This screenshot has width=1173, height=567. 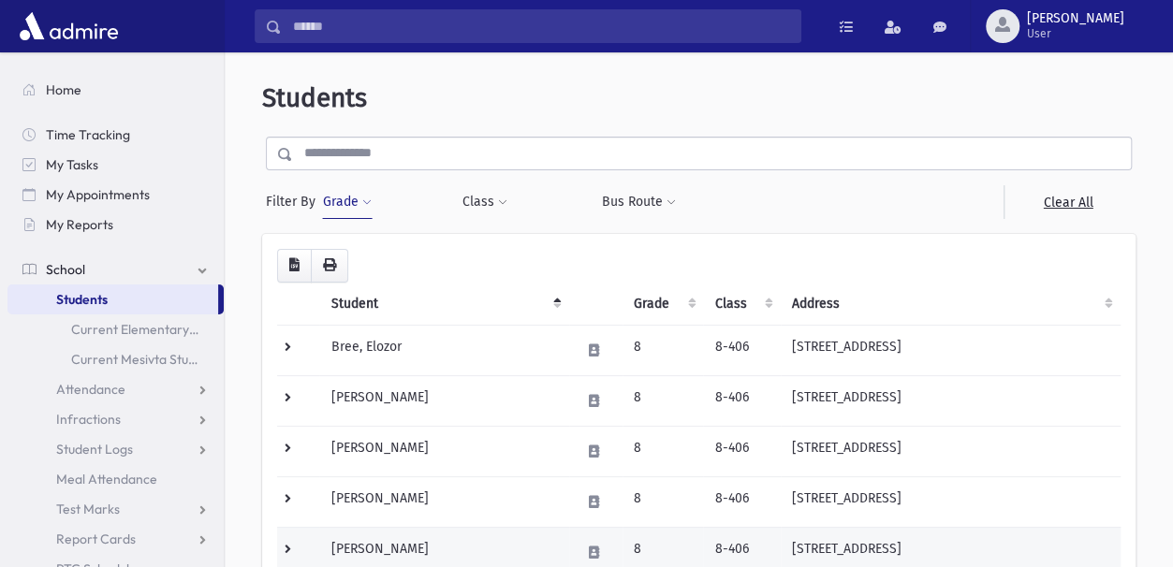 What do you see at coordinates (444, 304) in the screenshot?
I see `th: Student: activate to sort column descending` at bounding box center [444, 304].